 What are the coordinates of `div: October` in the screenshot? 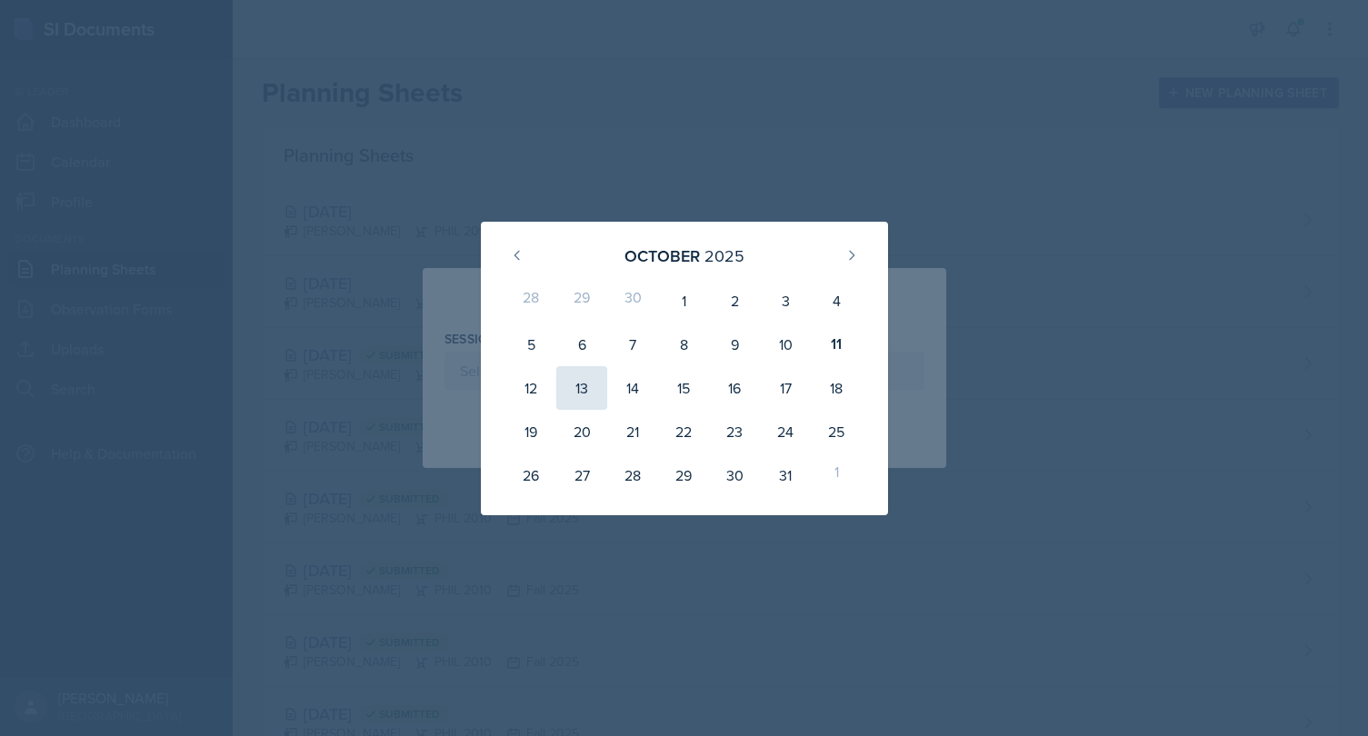 It's located at (662, 255).